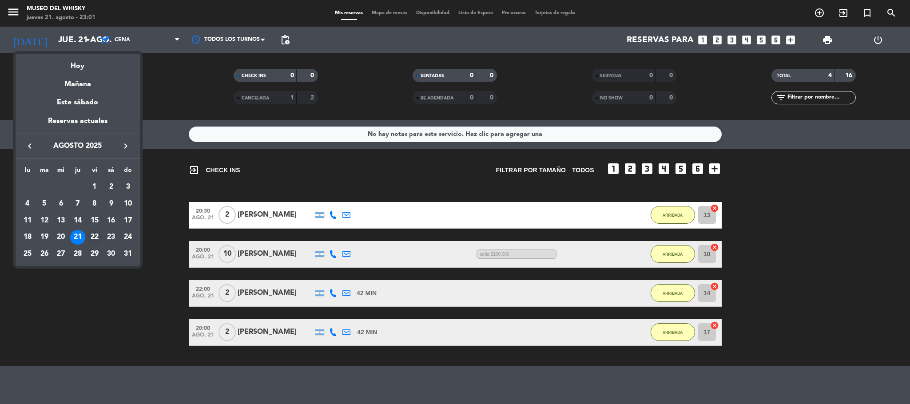 Image resolution: width=910 pixels, height=404 pixels. Describe the element at coordinates (111, 221) in the screenshot. I see `td: 16 de agosto de 2025` at that location.